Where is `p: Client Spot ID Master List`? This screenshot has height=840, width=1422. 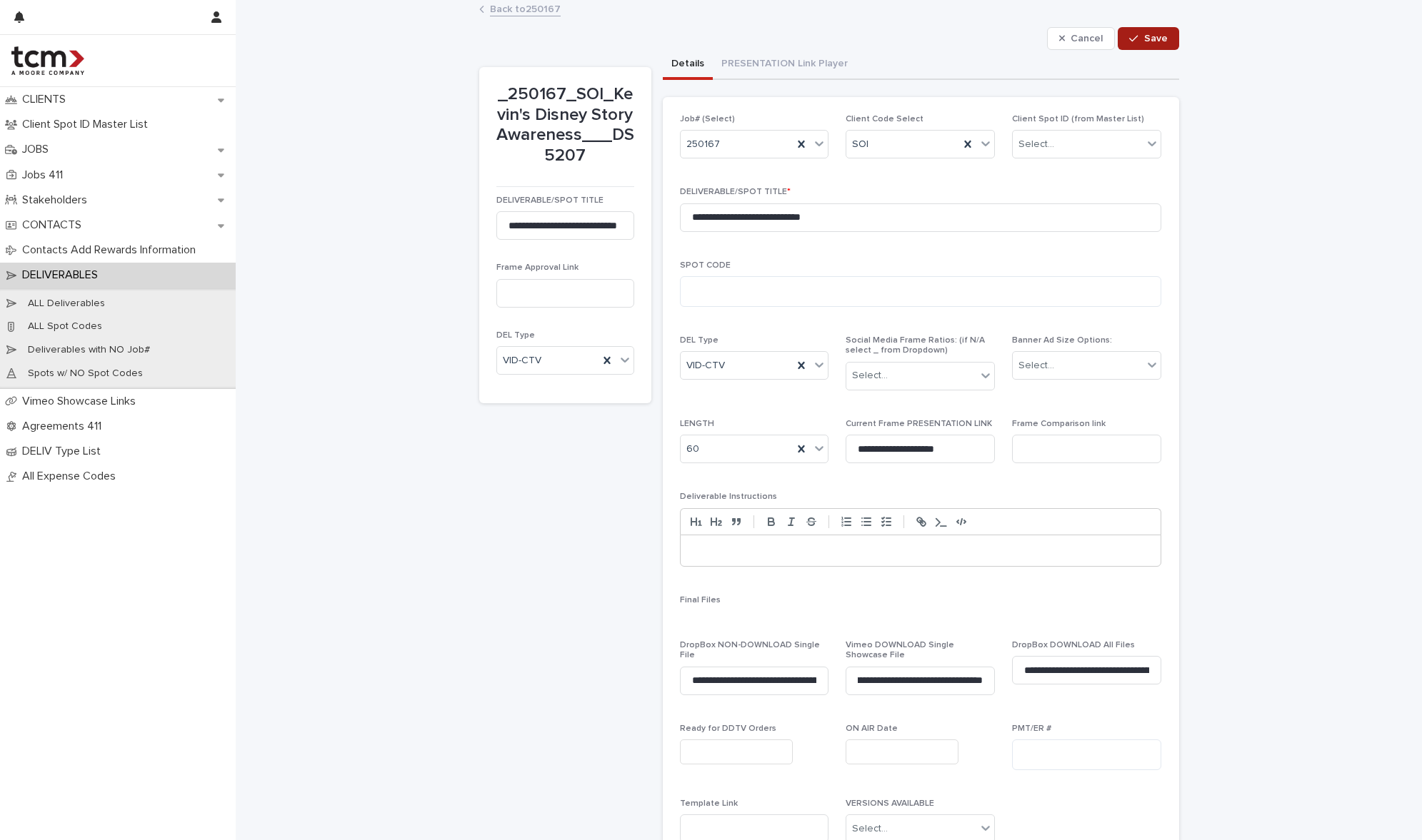 p: Client Spot ID Master List is located at coordinates (88, 124).